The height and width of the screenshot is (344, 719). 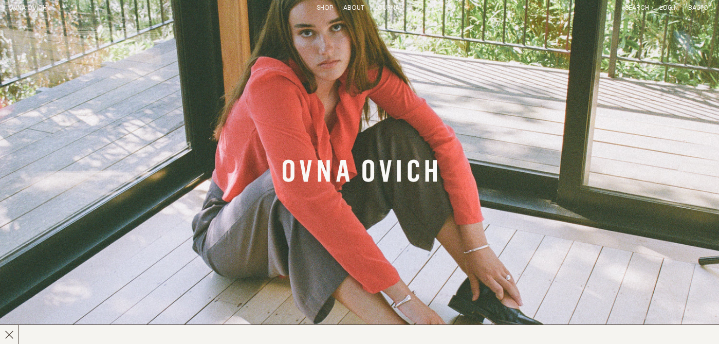 I want to click on a: Search, so click(x=637, y=8).